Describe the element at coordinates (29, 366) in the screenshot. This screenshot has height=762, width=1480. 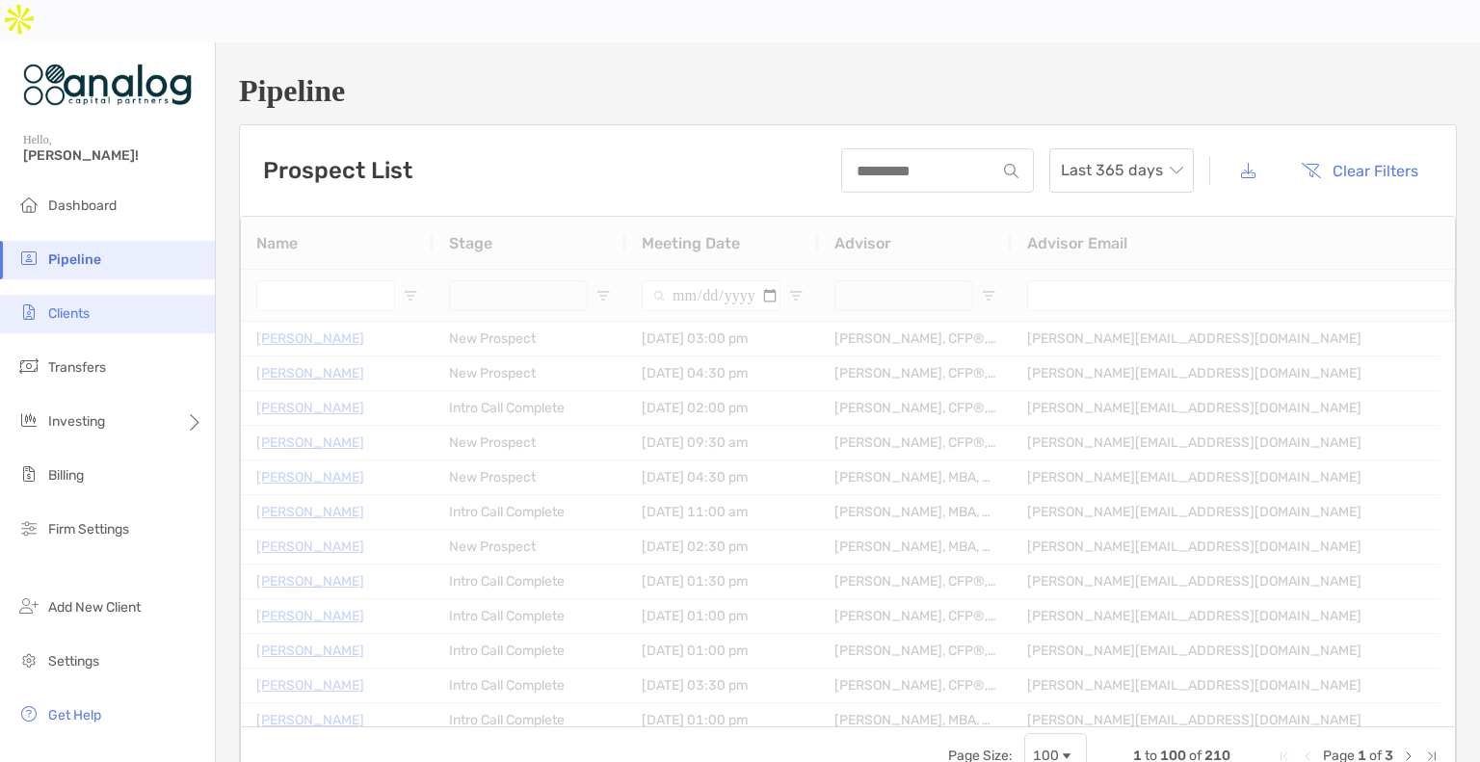
I see `img: transfers icon` at that location.